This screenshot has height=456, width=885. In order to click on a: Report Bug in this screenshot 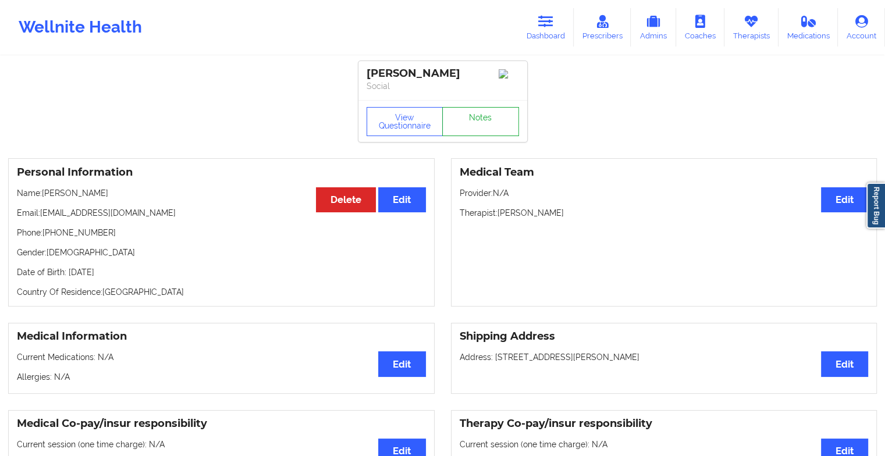, I will do `click(875, 205)`.